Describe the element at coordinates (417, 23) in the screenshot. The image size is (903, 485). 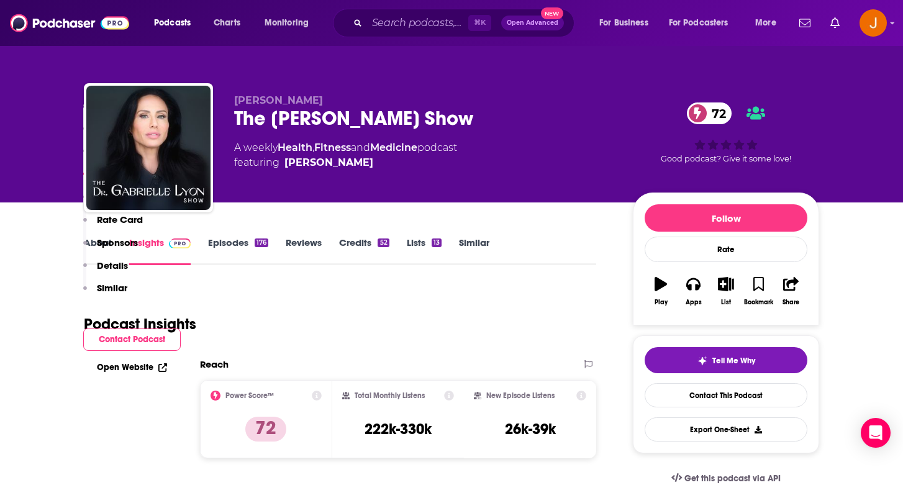
I see `input: Search podcasts, credits, & more...` at that location.